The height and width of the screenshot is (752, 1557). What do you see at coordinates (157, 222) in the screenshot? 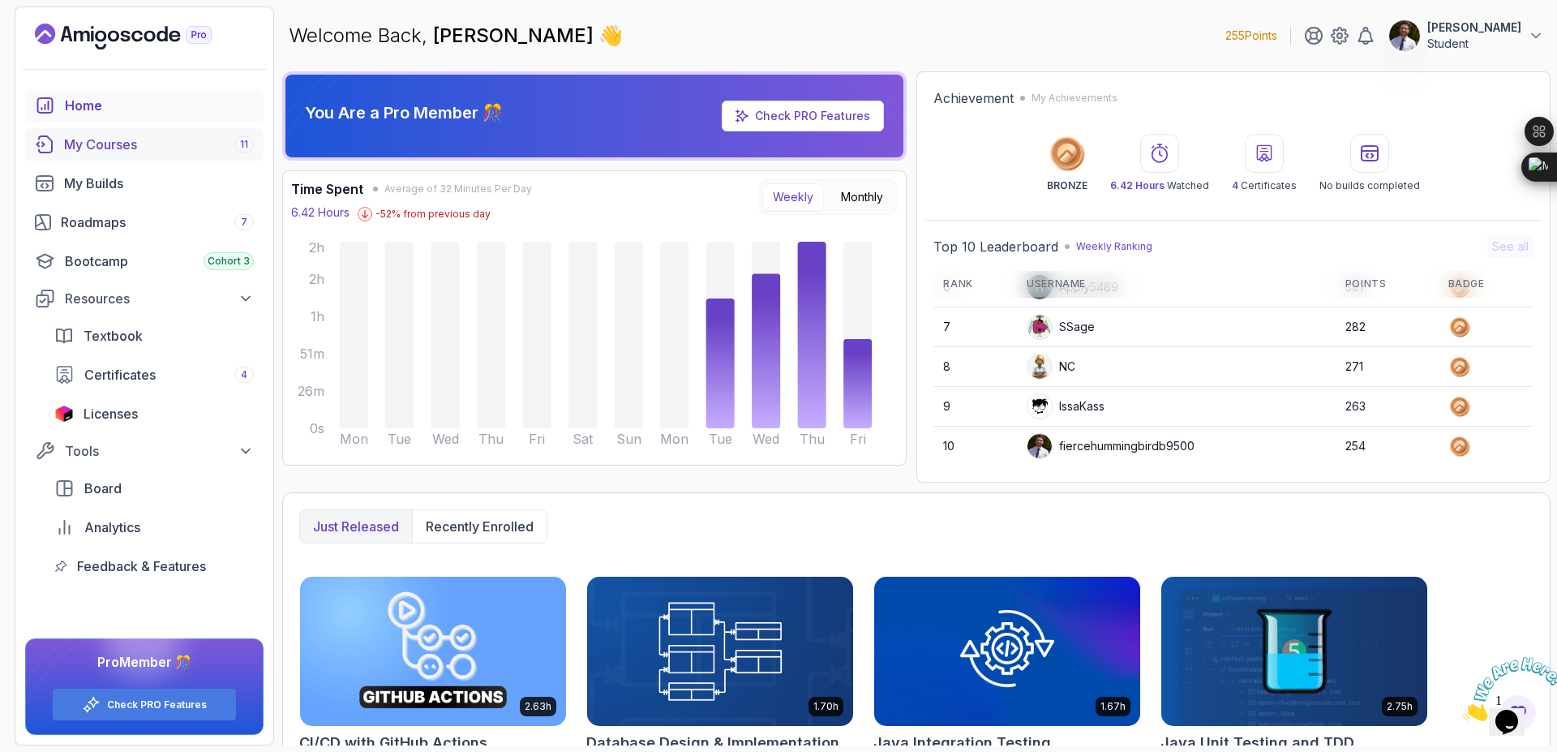
I see `div: Roadmaps` at bounding box center [157, 222].